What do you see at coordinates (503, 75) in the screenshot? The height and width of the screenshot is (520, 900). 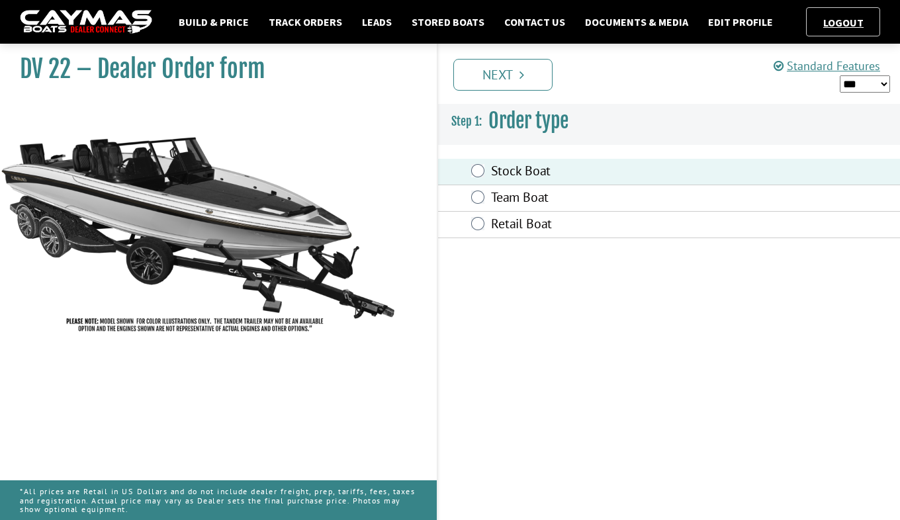 I see `a: Next` at bounding box center [503, 75].